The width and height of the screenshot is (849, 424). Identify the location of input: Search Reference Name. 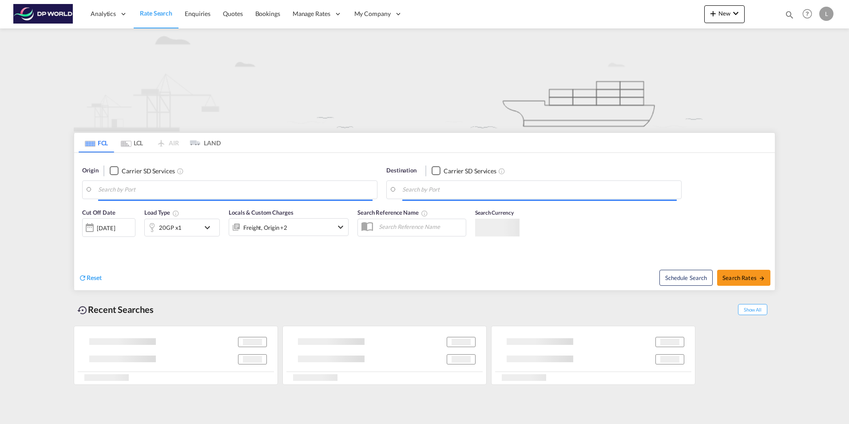
(420, 226).